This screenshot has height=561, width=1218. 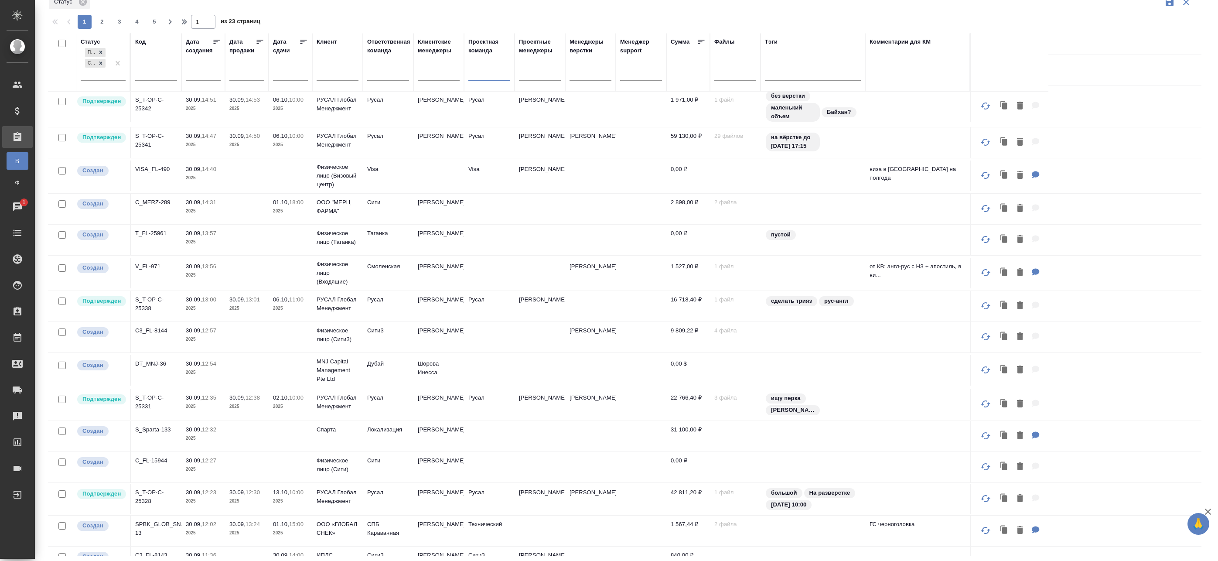 What do you see at coordinates (688, 273) in the screenshot?
I see `td: 1 527,00 ₽` at bounding box center [688, 273].